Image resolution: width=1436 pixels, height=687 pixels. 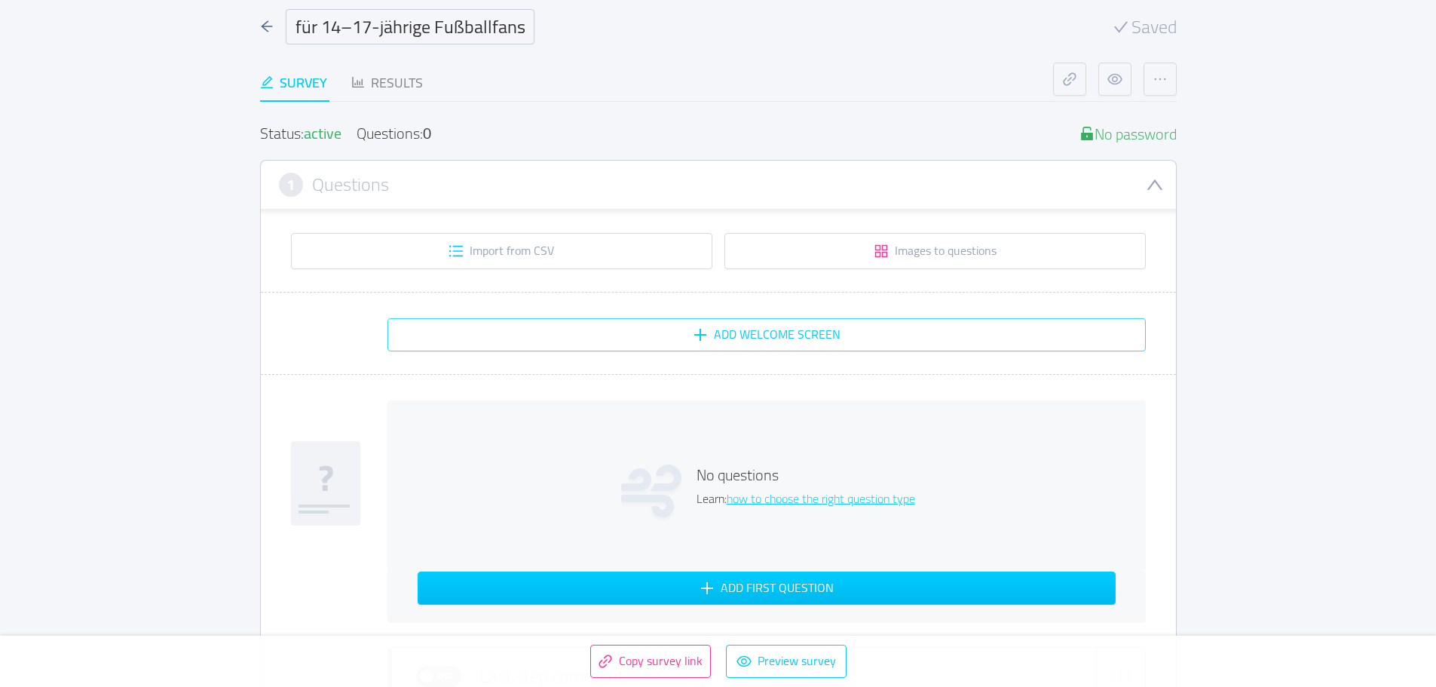 I want to click on button: icon: unordered-listImport from CSV, so click(x=501, y=251).